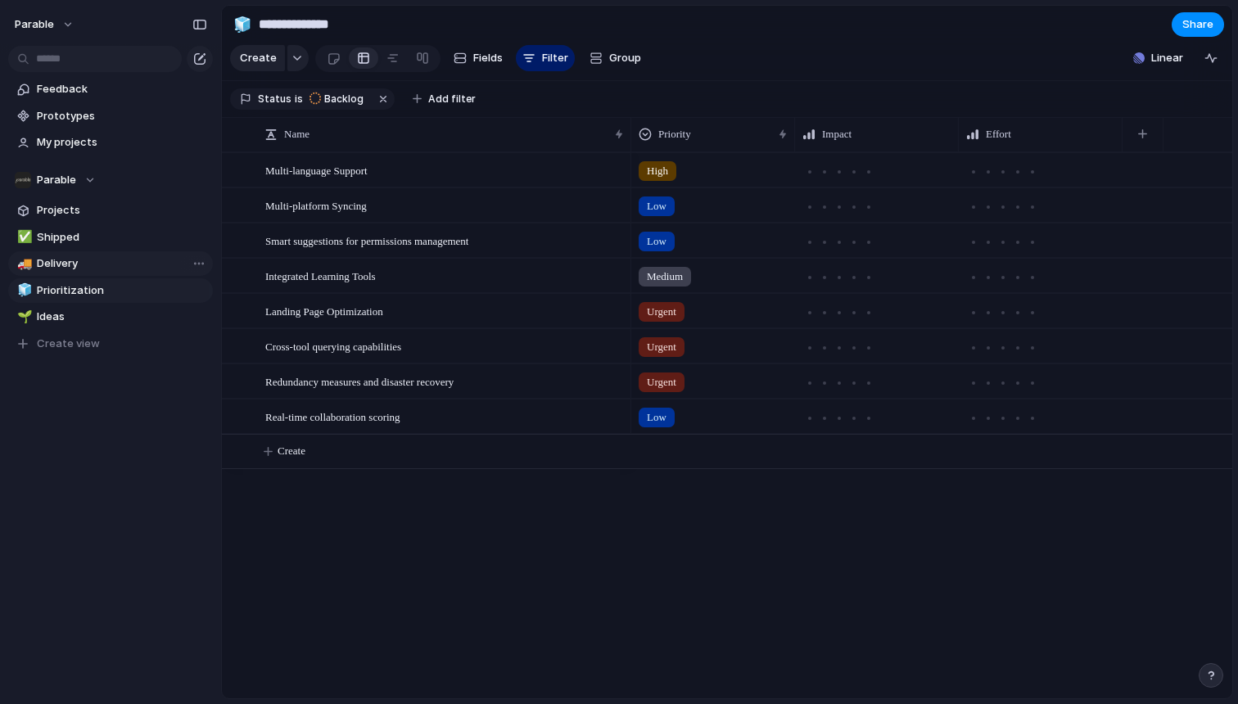  Describe the element at coordinates (478, 58) in the screenshot. I see `button: Fields` at that location.